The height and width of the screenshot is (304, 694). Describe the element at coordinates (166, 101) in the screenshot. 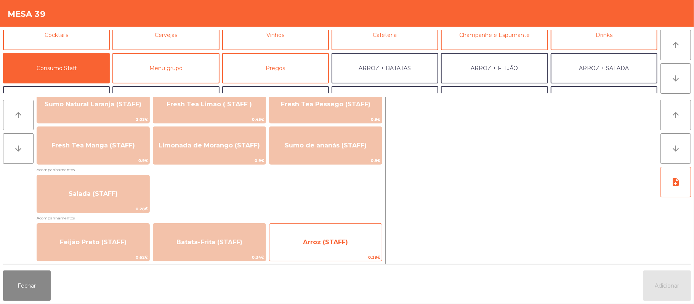

I see `button: BATATA + FEIJÃO` at that location.